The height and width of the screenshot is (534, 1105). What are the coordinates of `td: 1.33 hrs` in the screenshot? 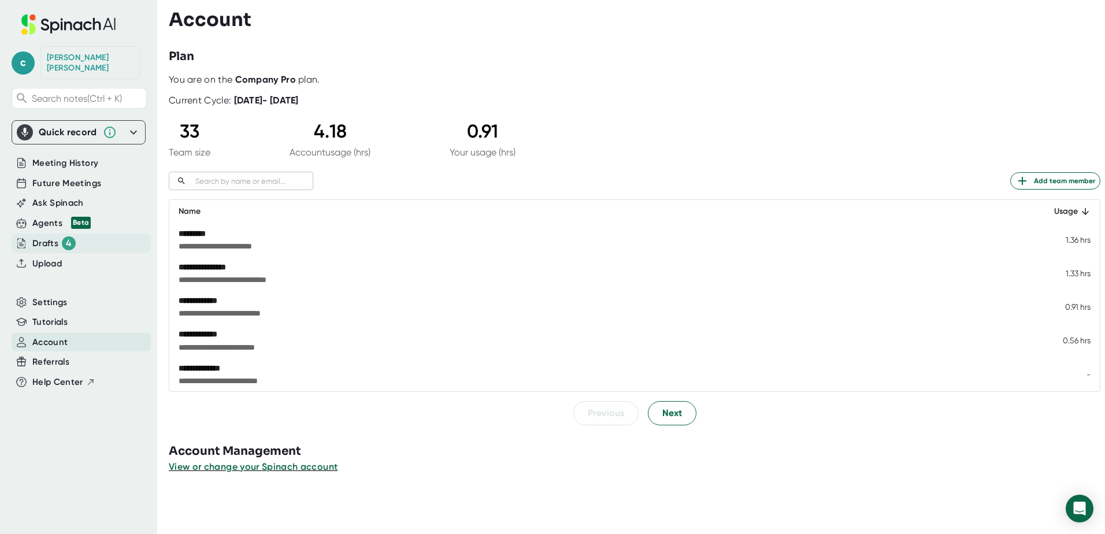 It's located at (1064, 273).